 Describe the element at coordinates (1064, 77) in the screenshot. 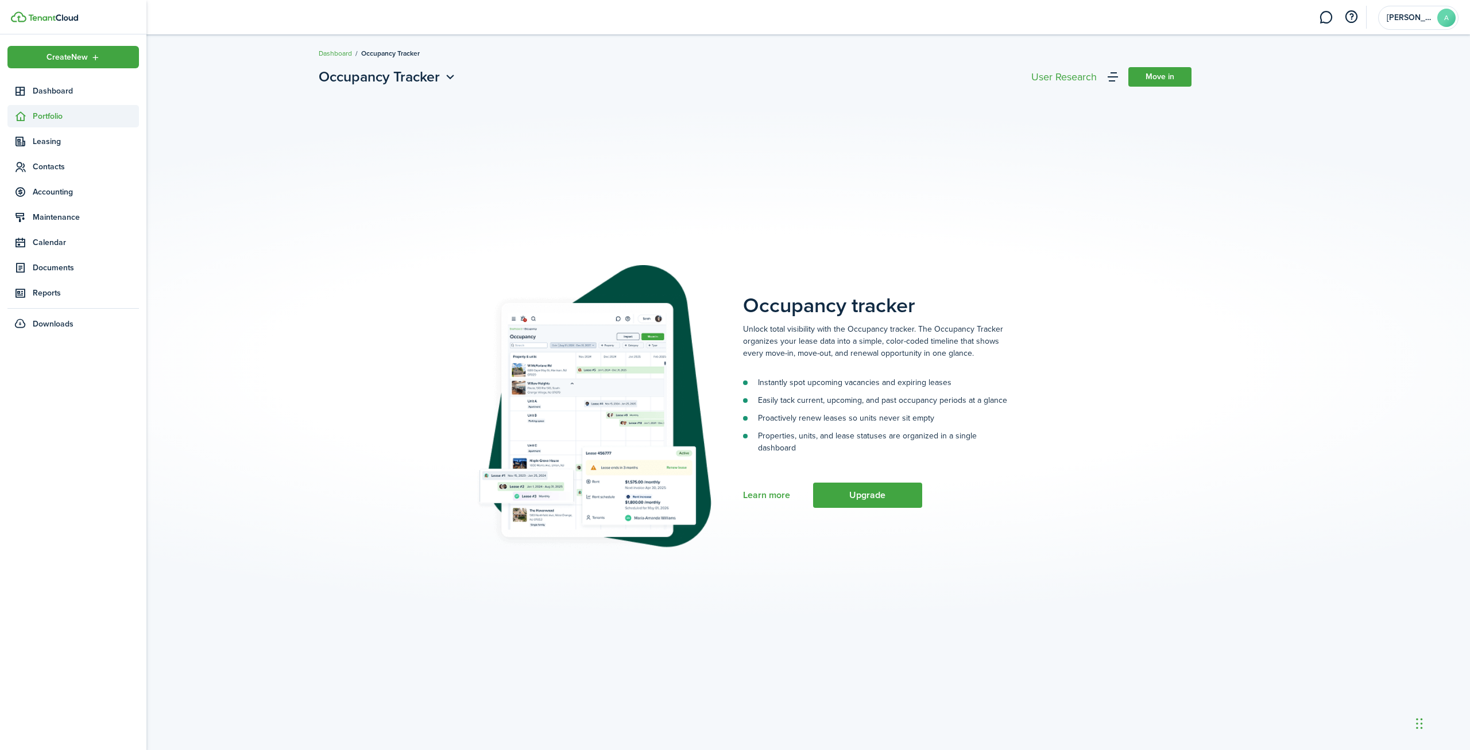

I see `button: User Research` at that location.